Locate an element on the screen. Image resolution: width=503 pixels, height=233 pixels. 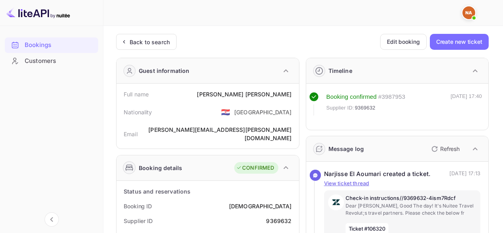
div: # 3987953 is located at coordinates (392, 97).